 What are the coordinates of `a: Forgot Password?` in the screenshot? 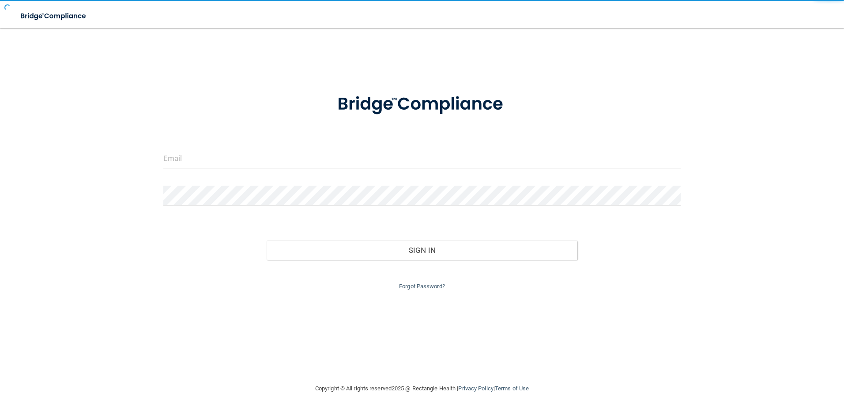 It's located at (422, 286).